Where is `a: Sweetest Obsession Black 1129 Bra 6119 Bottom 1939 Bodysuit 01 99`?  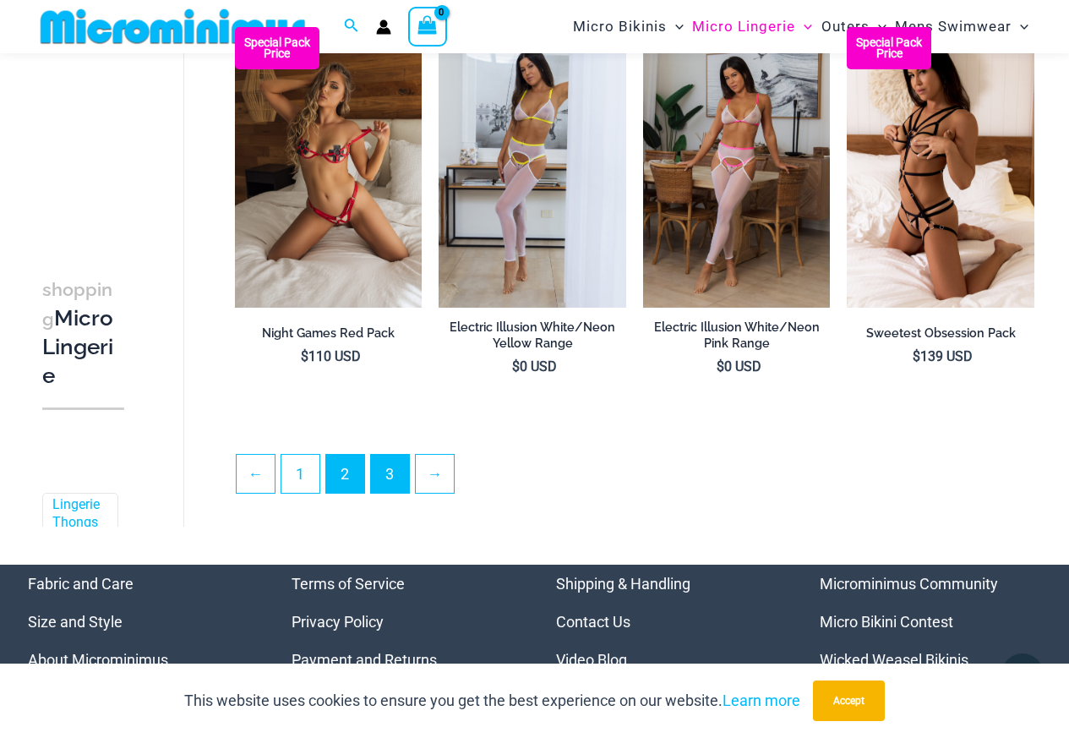
a: Sweetest Obsession Black 1129 Bra 6119 Bottom 1939 Bodysuit 01 99 is located at coordinates (941, 167).